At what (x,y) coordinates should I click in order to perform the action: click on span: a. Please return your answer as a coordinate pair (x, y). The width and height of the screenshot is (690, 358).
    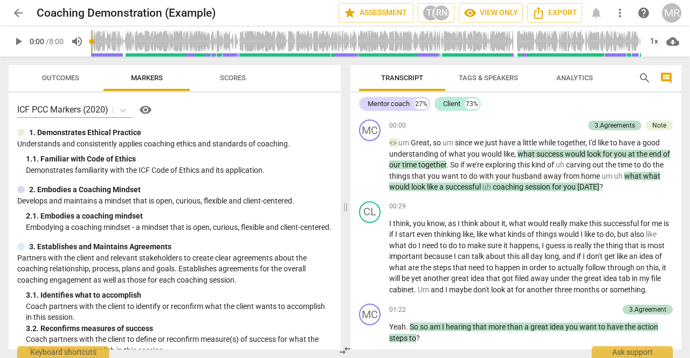
    Looking at the image, I should click on (442, 187).